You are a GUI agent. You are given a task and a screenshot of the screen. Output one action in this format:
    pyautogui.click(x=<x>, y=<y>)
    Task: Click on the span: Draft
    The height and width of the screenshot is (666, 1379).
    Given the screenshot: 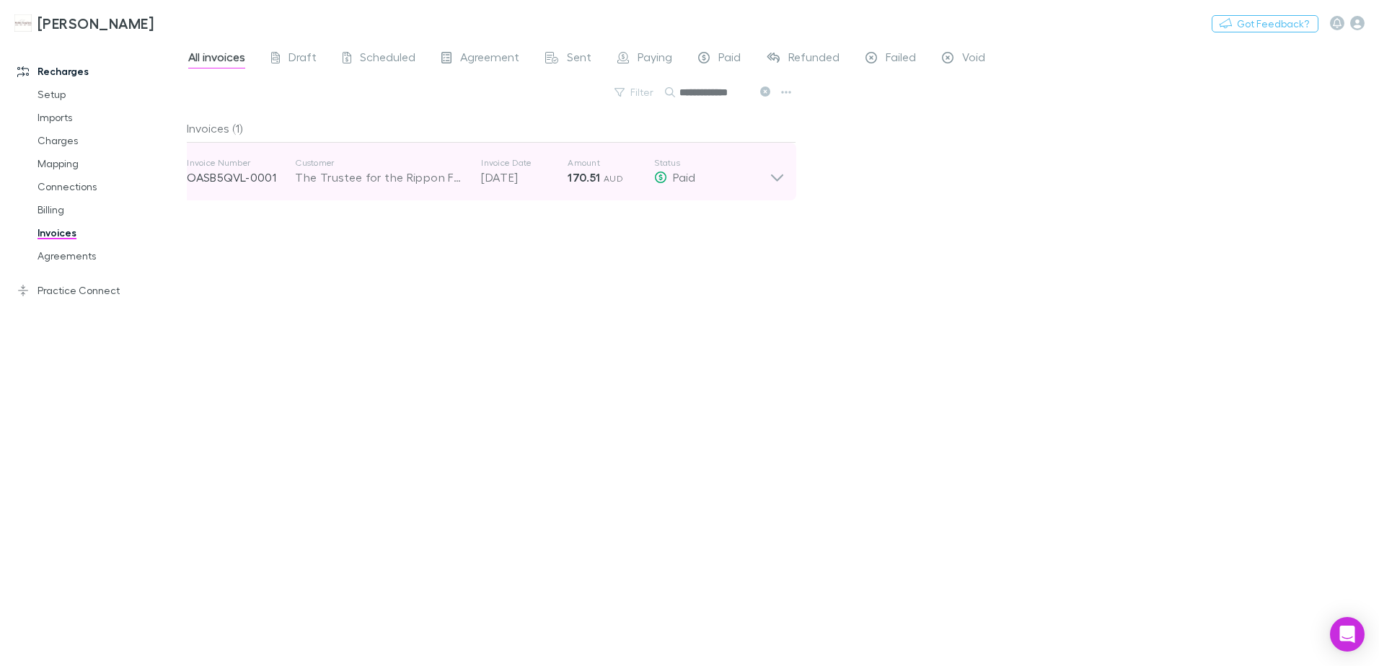 What is the action you would take?
    pyautogui.click(x=302, y=59)
    